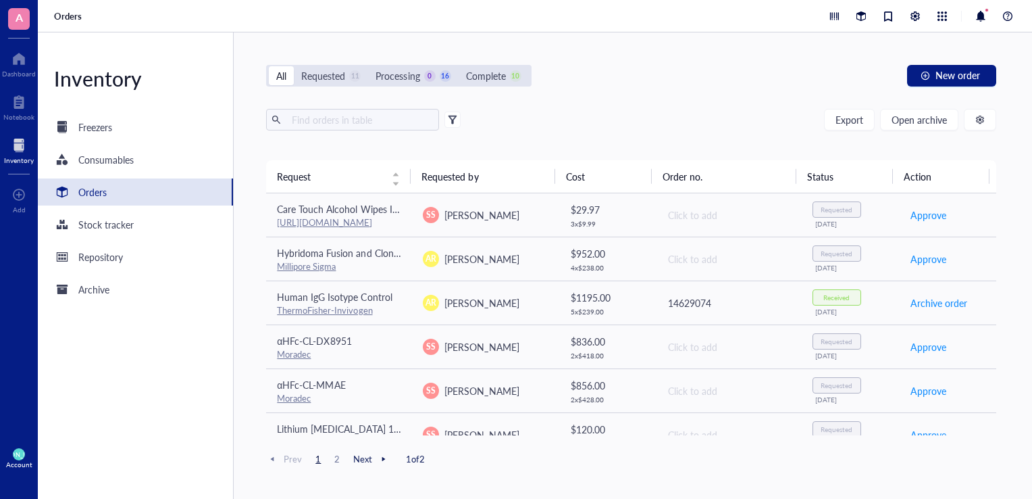 Image resolution: width=1032 pixels, height=499 pixels. I want to click on a: Consumables, so click(135, 159).